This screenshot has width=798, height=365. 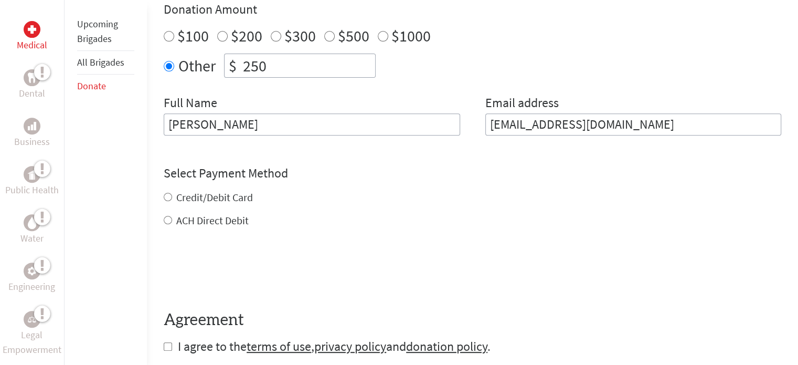 I want to click on img: Public Health, so click(x=32, y=174).